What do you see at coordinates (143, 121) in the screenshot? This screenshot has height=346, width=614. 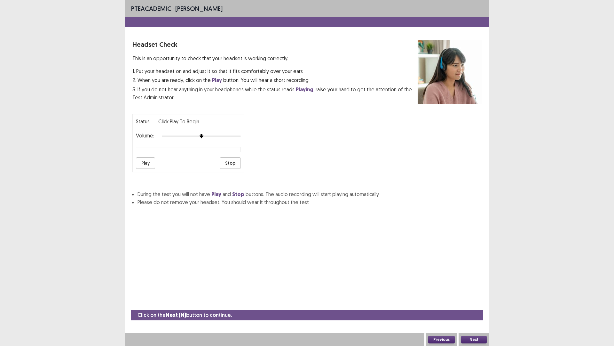 I see `p: Status:` at bounding box center [143, 121].